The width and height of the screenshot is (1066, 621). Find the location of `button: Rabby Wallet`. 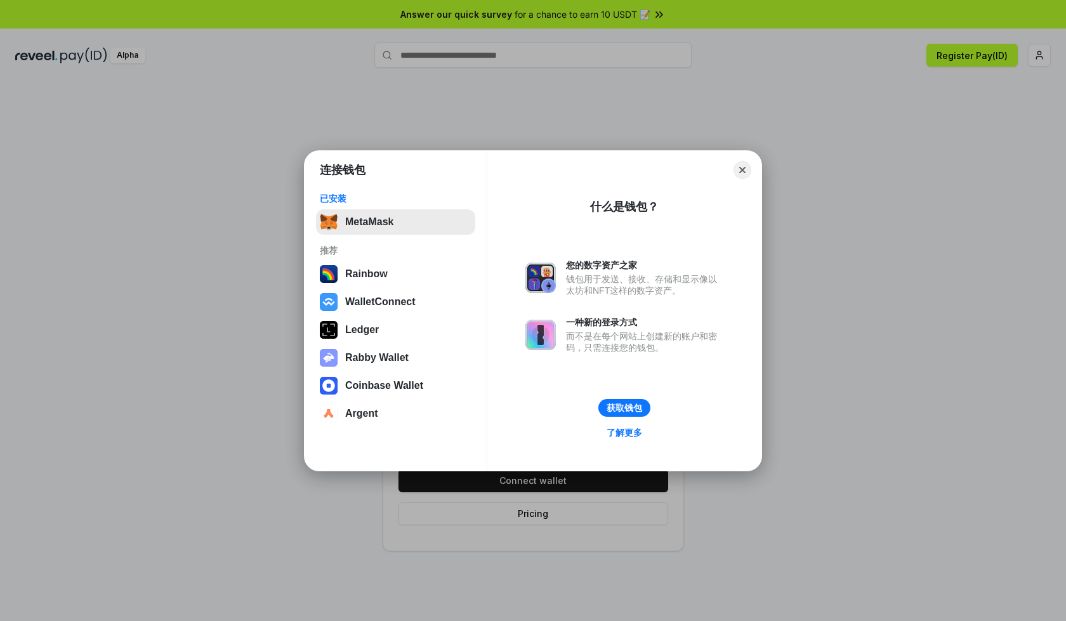

button: Rabby Wallet is located at coordinates (395, 358).